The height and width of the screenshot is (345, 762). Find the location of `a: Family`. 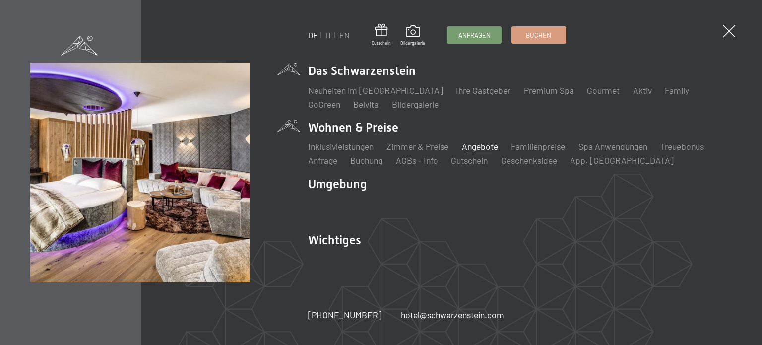

a: Family is located at coordinates (677, 90).